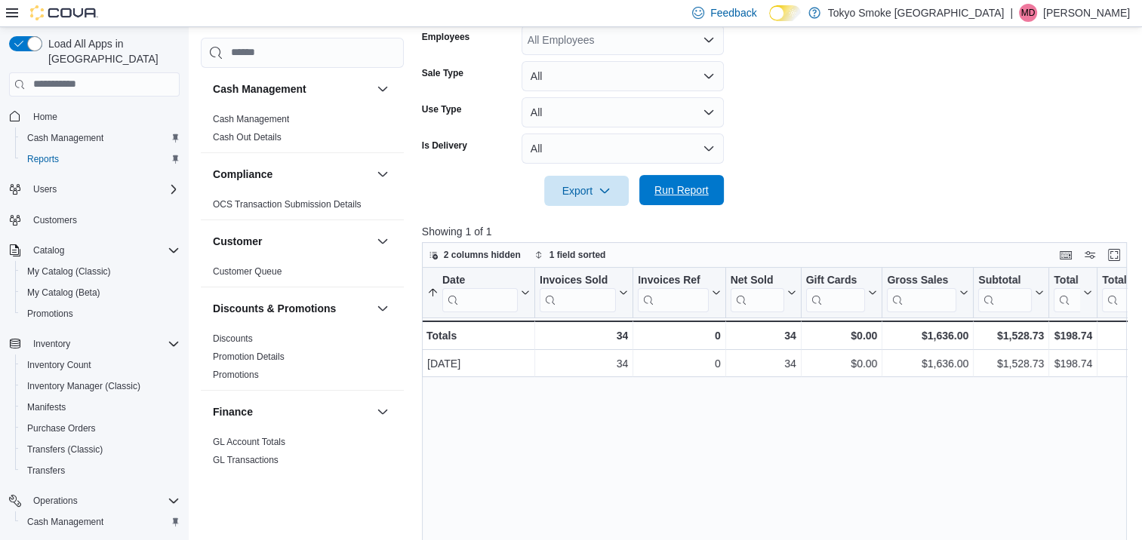  What do you see at coordinates (287, 205) in the screenshot?
I see `span: OCS Transaction Submission Details` at bounding box center [287, 205].